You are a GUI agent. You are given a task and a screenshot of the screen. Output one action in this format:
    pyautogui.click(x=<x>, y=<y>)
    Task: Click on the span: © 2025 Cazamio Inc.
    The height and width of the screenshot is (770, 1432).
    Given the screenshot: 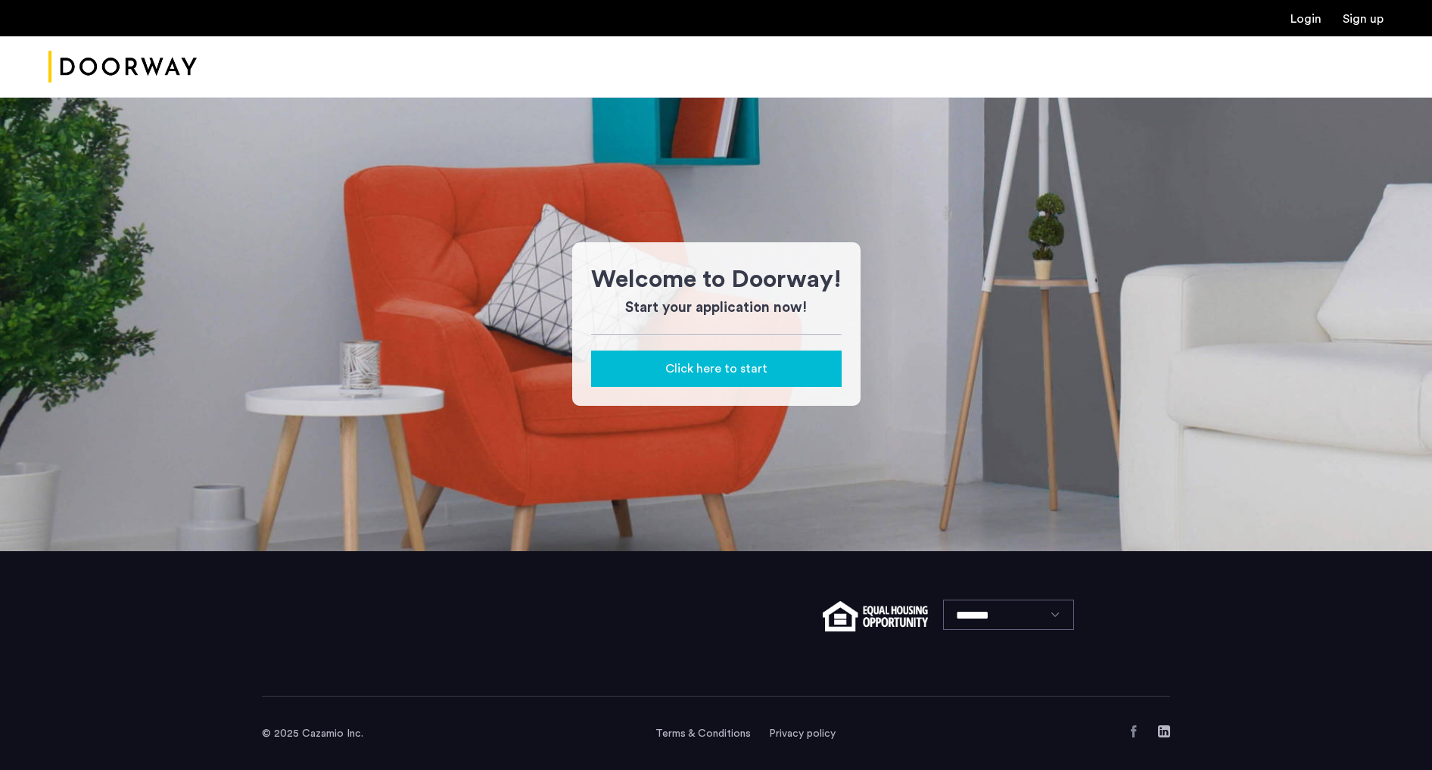 What is the action you would take?
    pyautogui.click(x=313, y=733)
    